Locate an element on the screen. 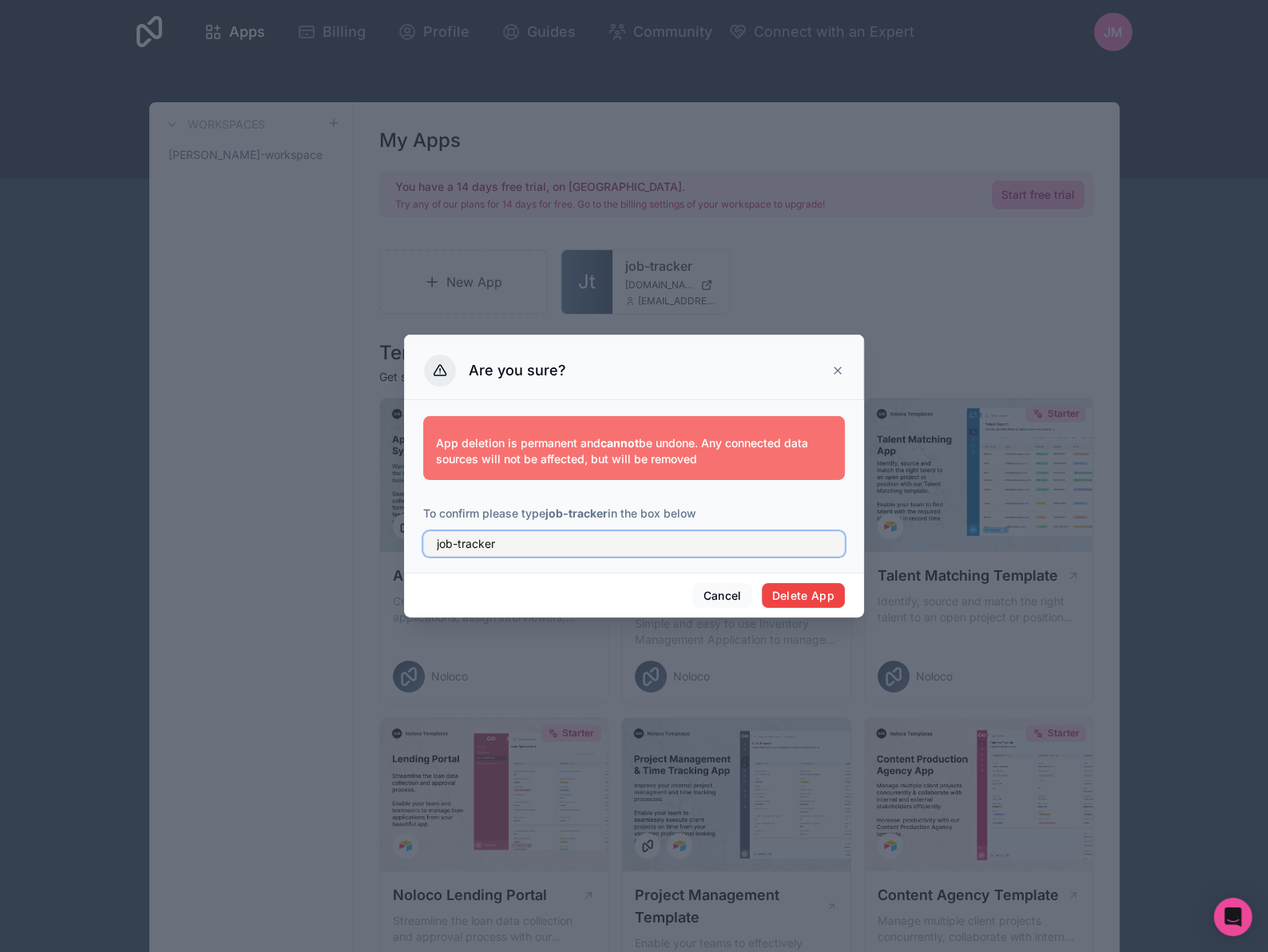 The image size is (1268, 952). strong: job-tracker is located at coordinates (577, 513).